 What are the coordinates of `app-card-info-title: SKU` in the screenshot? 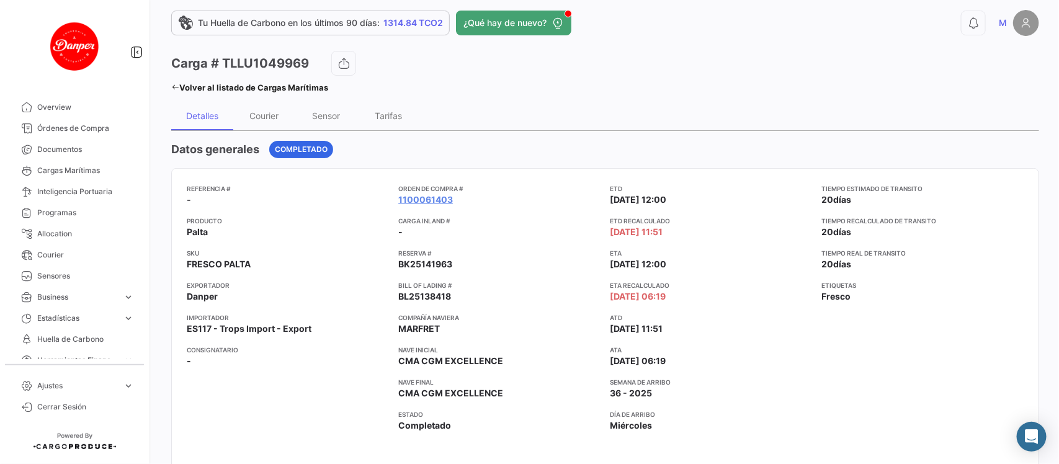 It's located at (287, 253).